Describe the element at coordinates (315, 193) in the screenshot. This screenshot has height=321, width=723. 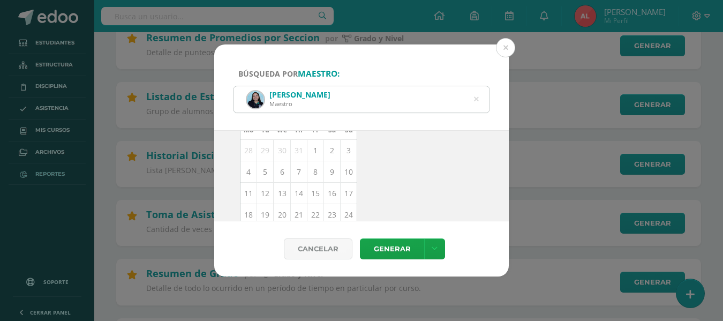
I see `td: 15` at that location.